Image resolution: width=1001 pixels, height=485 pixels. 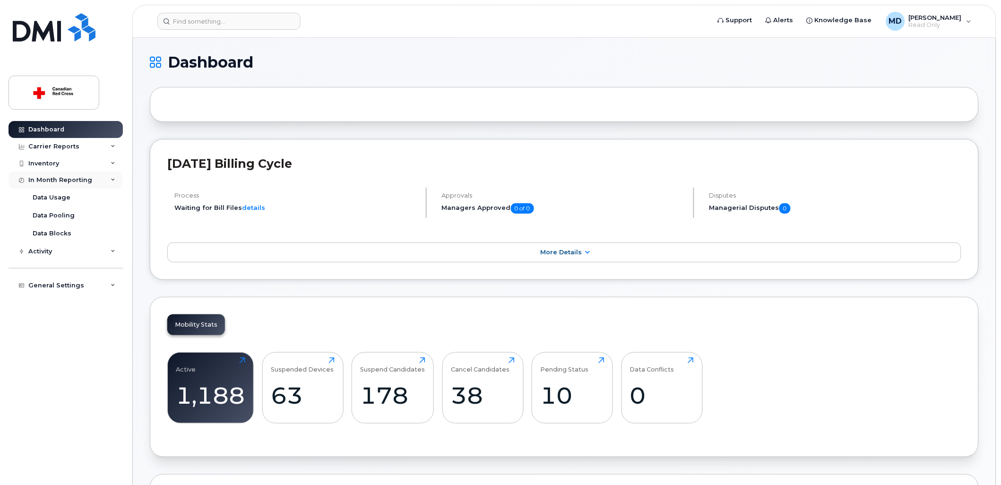 I want to click on h4: Process, so click(x=296, y=195).